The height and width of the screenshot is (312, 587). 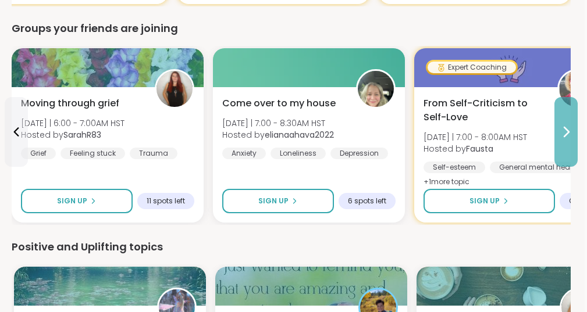 I want to click on img: elianaahava2022, so click(x=376, y=89).